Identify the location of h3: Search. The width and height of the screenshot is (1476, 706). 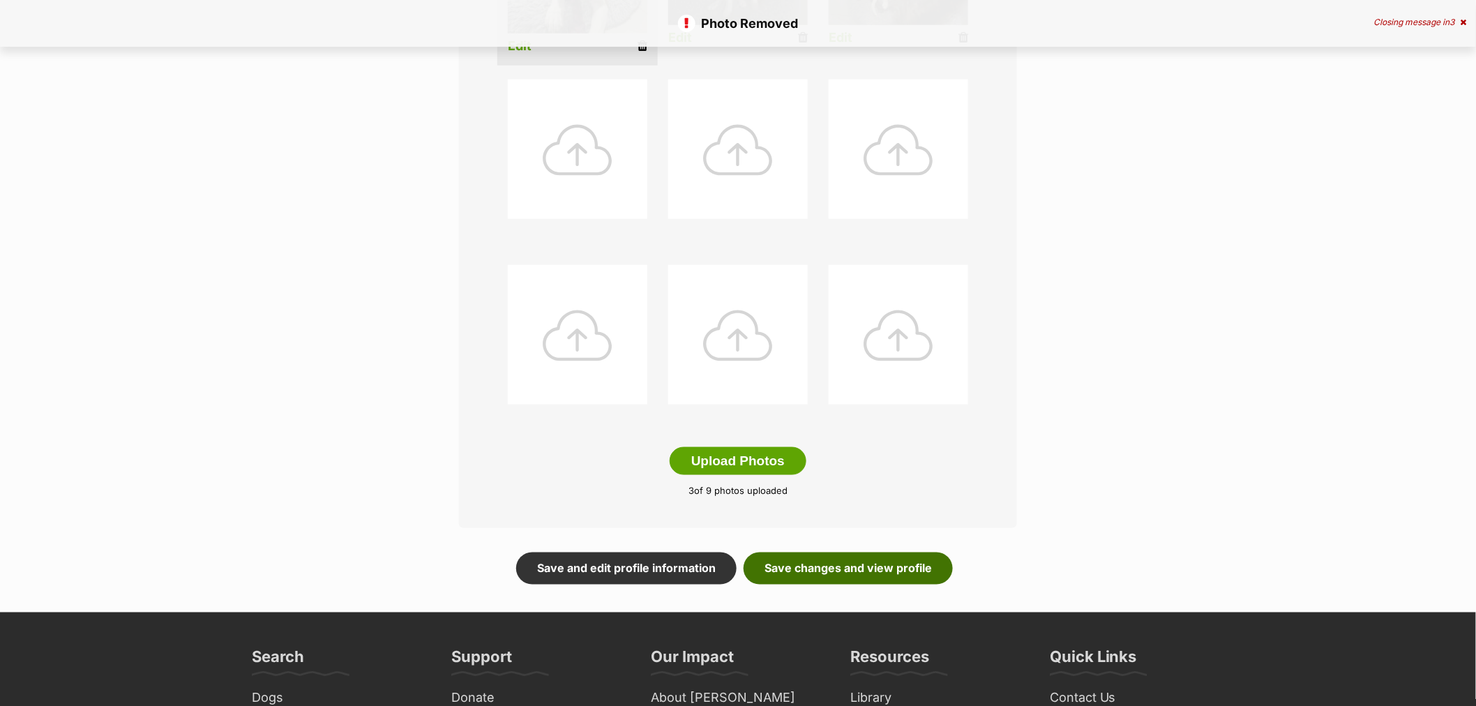
(278, 661).